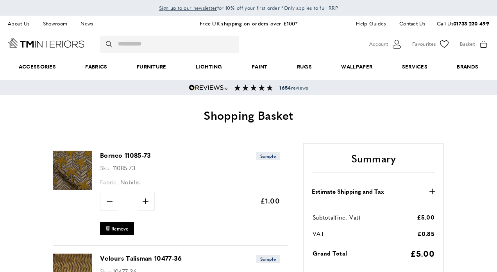 This screenshot has height=272, width=497. I want to click on a: Velours Talisman 10477-36, so click(141, 258).